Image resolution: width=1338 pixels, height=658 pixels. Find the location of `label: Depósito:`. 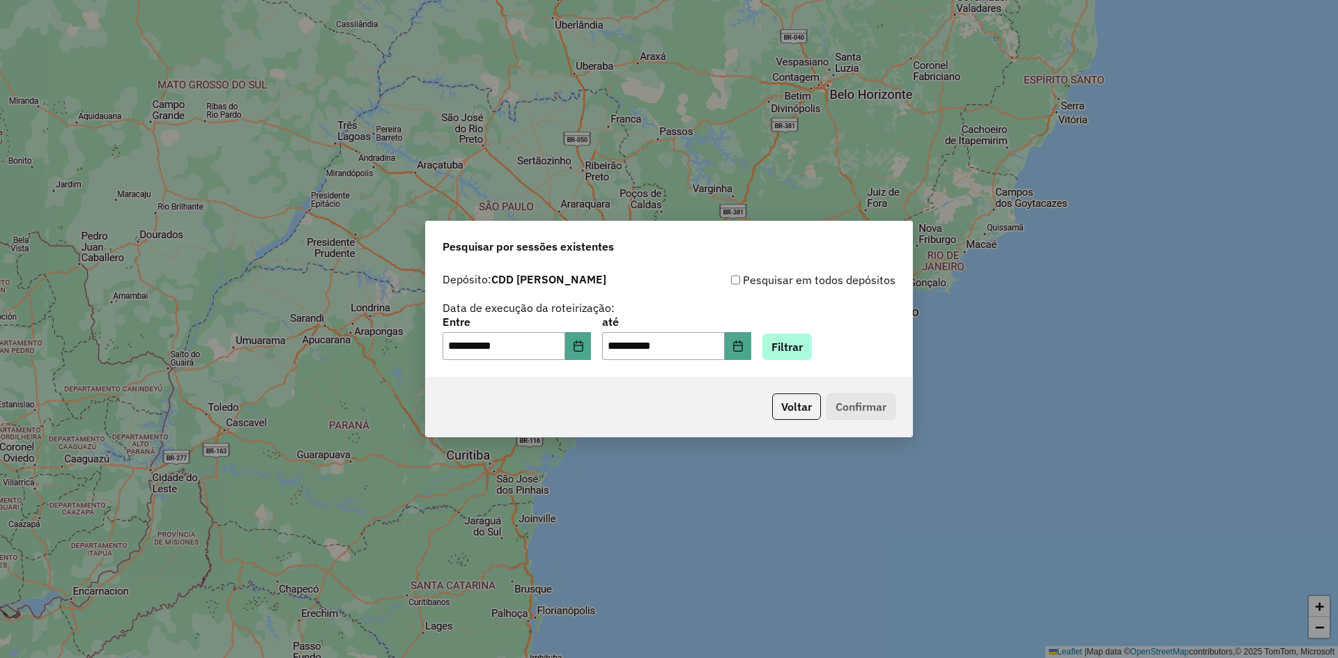

label: Depósito: is located at coordinates (524, 279).